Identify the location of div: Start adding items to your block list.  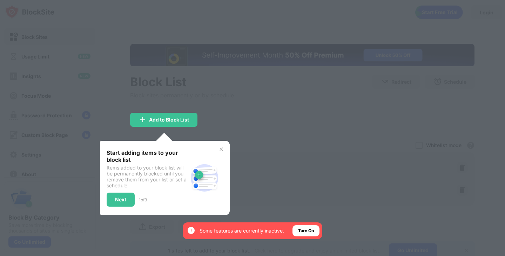
(147, 156).